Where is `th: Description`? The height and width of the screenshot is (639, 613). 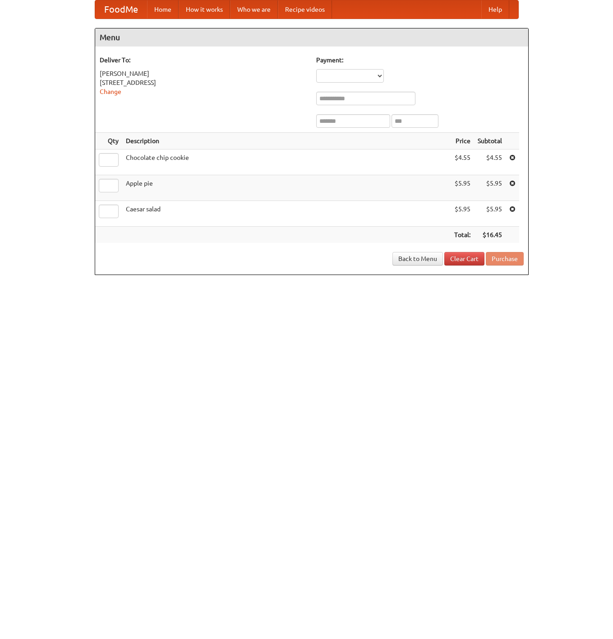 th: Description is located at coordinates (287, 141).